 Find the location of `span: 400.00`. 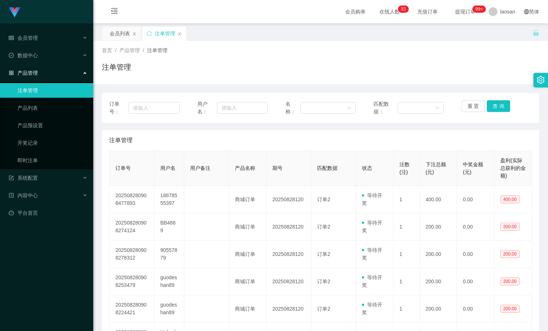

span: 400.00 is located at coordinates (510, 199).